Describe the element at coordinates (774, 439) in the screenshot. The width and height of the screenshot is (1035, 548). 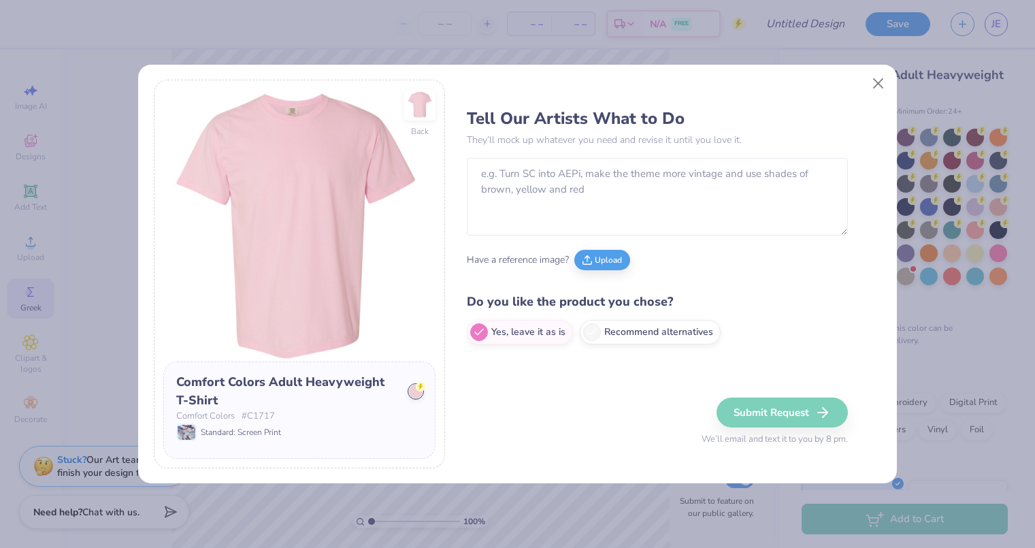
I see `span: We’ll email and text it to you by 8 pm.` at that location.